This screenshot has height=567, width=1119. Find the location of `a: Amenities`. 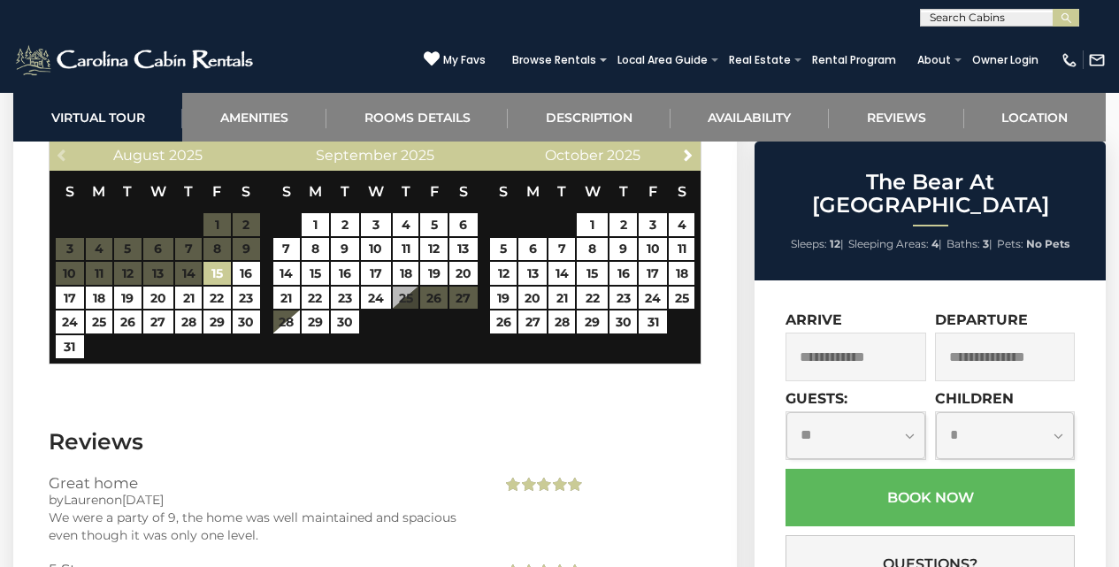

a: Amenities is located at coordinates (254, 117).